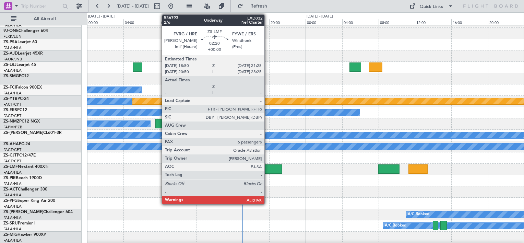 The width and height of the screenshot is (524, 243). Describe the element at coordinates (19, 223) in the screenshot. I see `a: ZS-SRUPremier I` at that location.